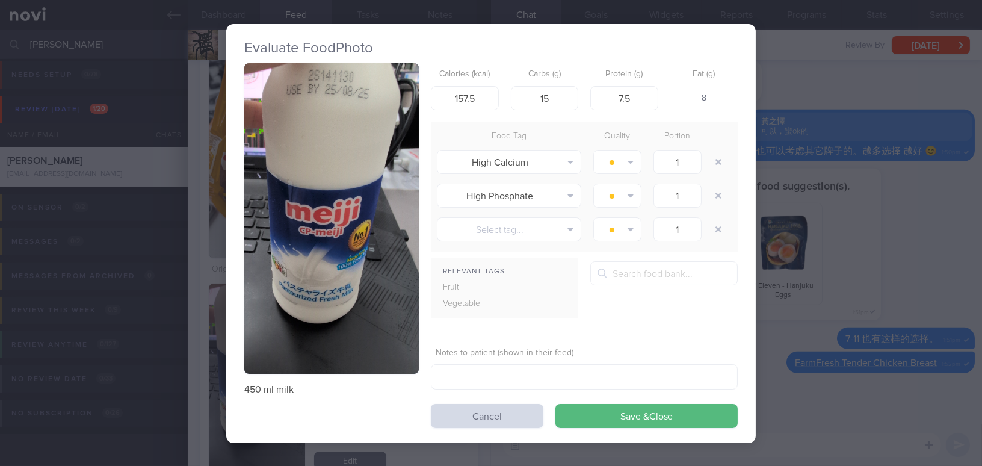  What do you see at coordinates (647, 416) in the screenshot?
I see `button: Save &Close` at bounding box center [647, 416].